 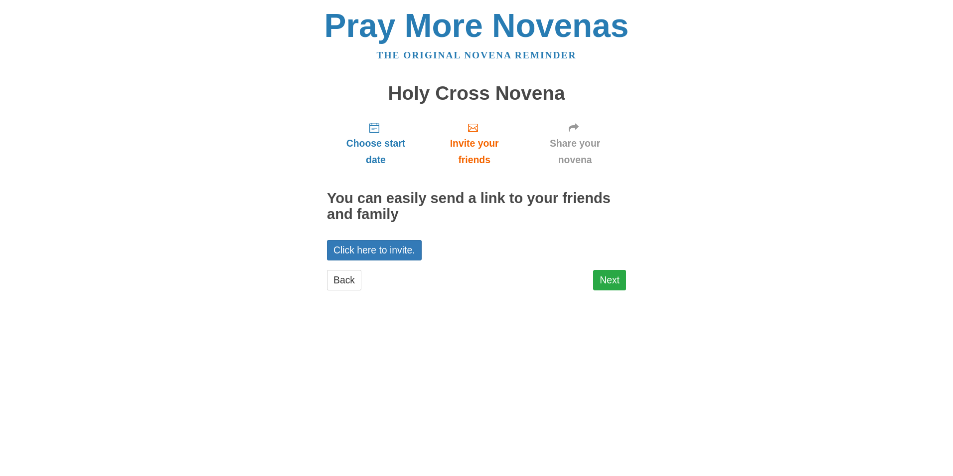 I want to click on h1: Holy Cross Novena, so click(x=477, y=93).